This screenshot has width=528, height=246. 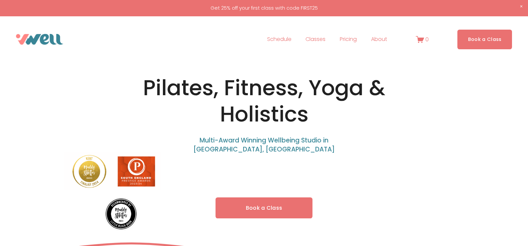 I want to click on span: 0, so click(x=427, y=39).